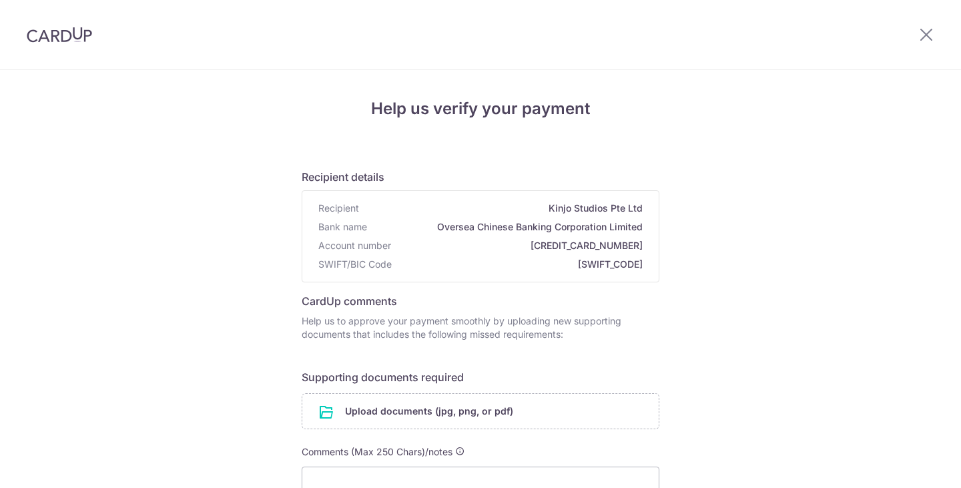  What do you see at coordinates (480, 411) in the screenshot?
I see `div: Upload documents (jpg, png, or pdf)` at bounding box center [480, 411].